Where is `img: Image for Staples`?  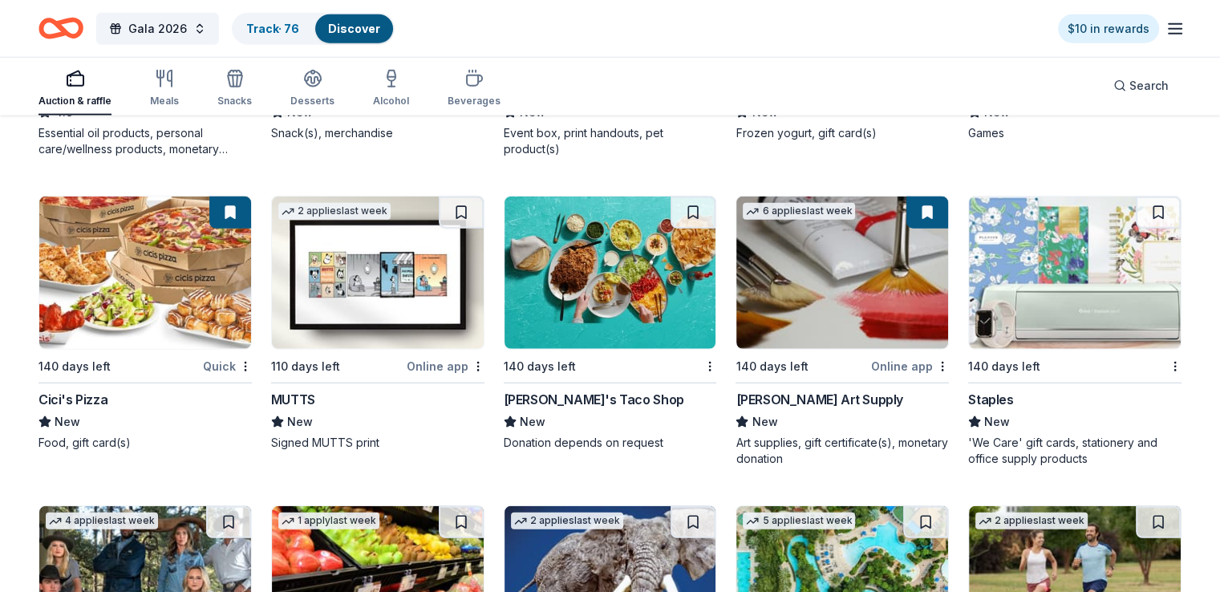 img: Image for Staples is located at coordinates (1075, 273).